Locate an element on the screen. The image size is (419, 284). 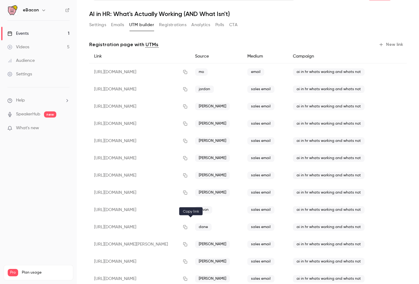
h1: AI in HR: What's Actually Working (AND What Isn't) is located at coordinates (248, 14).